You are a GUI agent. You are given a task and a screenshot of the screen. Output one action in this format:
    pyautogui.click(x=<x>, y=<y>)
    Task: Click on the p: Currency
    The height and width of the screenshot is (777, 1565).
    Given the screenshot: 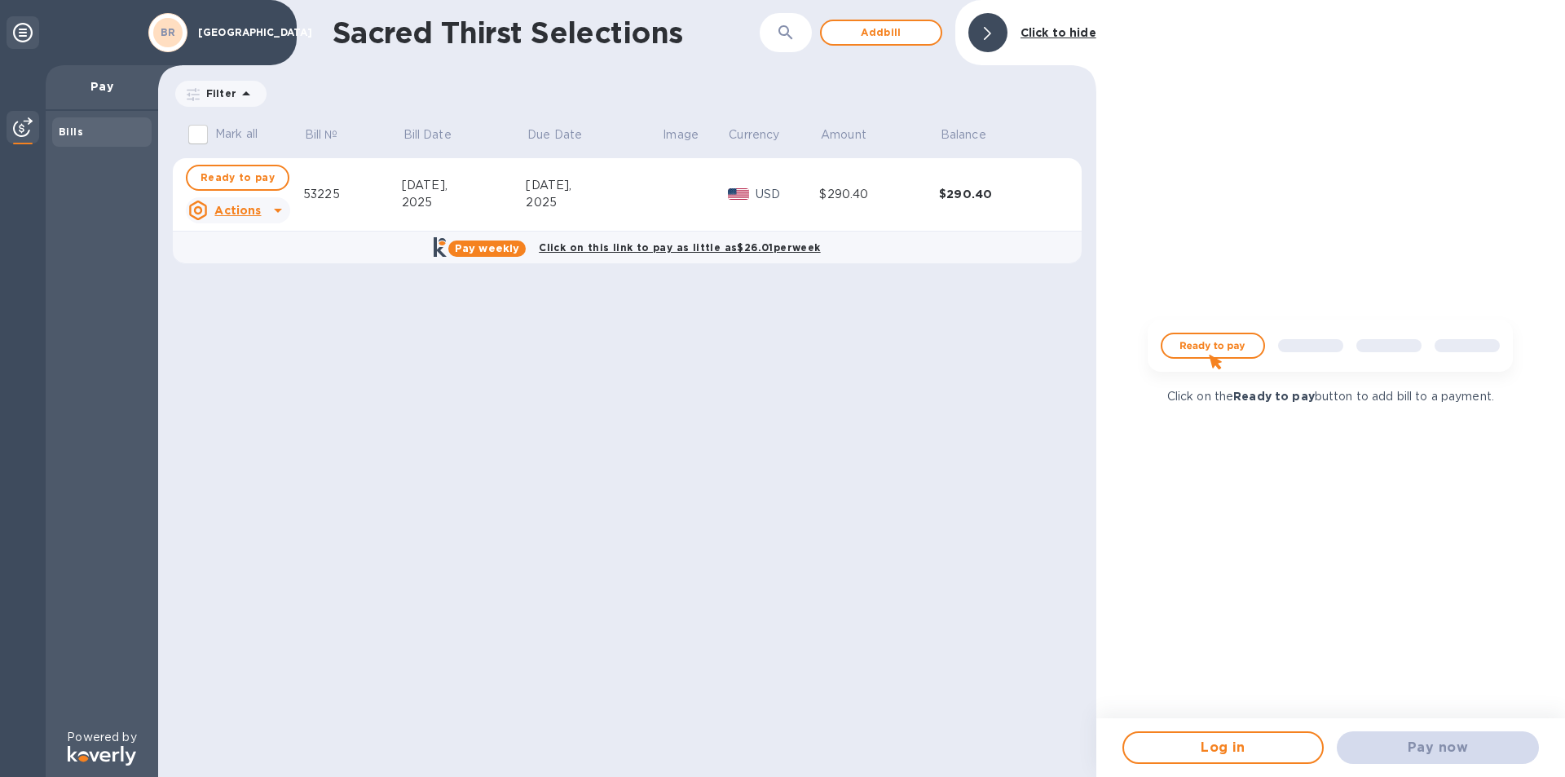 What is the action you would take?
    pyautogui.click(x=754, y=135)
    